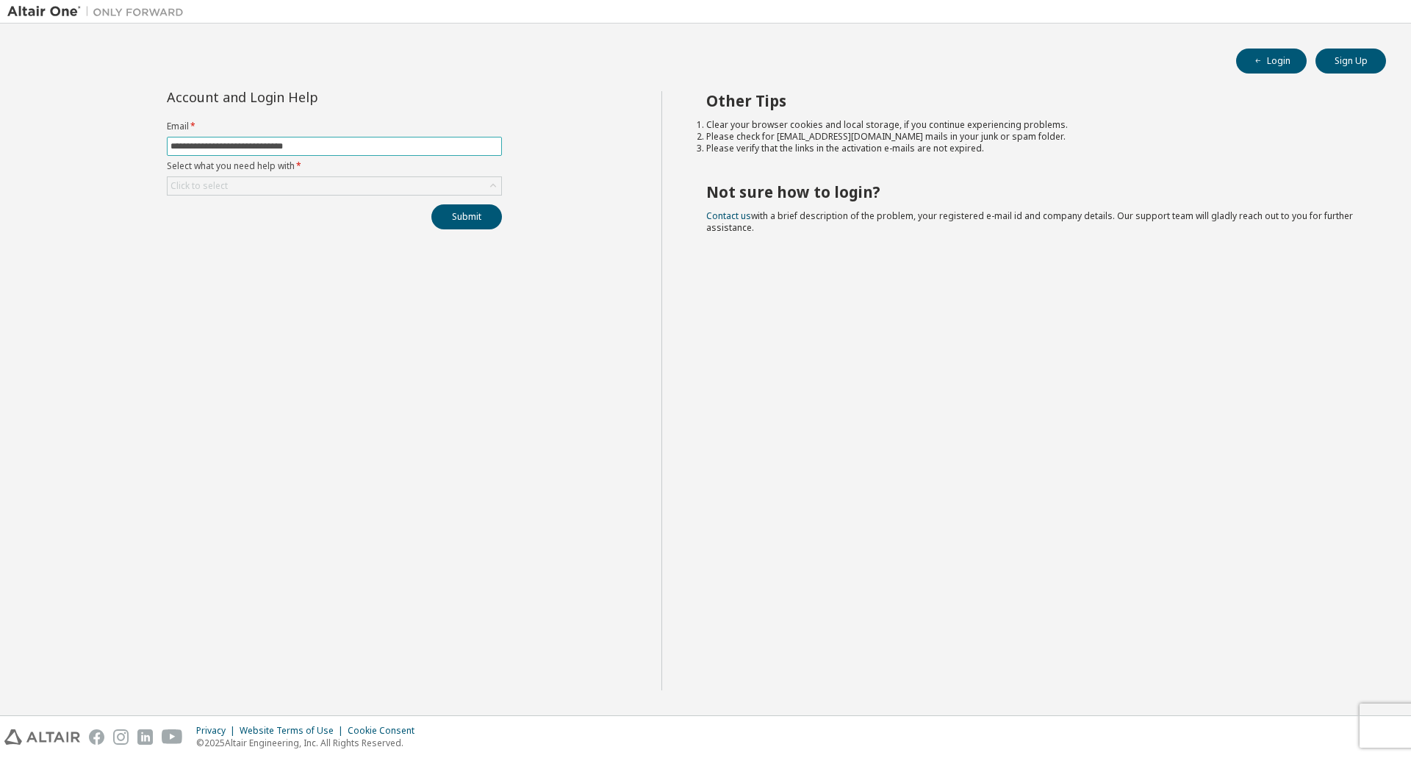  I want to click on button: Submit, so click(467, 217).